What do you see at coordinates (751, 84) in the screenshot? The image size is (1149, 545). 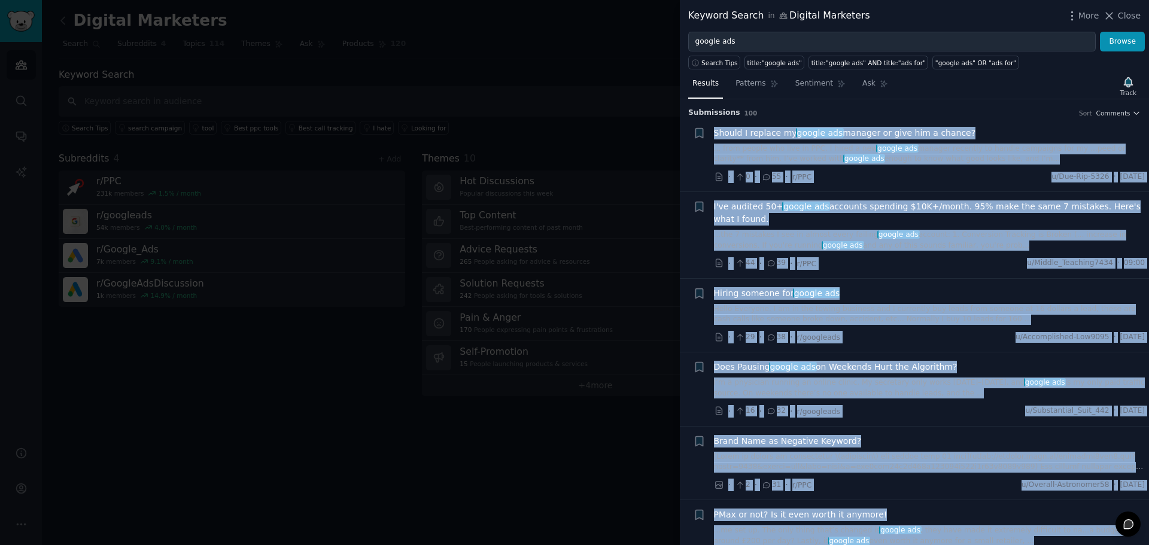 I see `span: Patterns` at bounding box center [751, 84].